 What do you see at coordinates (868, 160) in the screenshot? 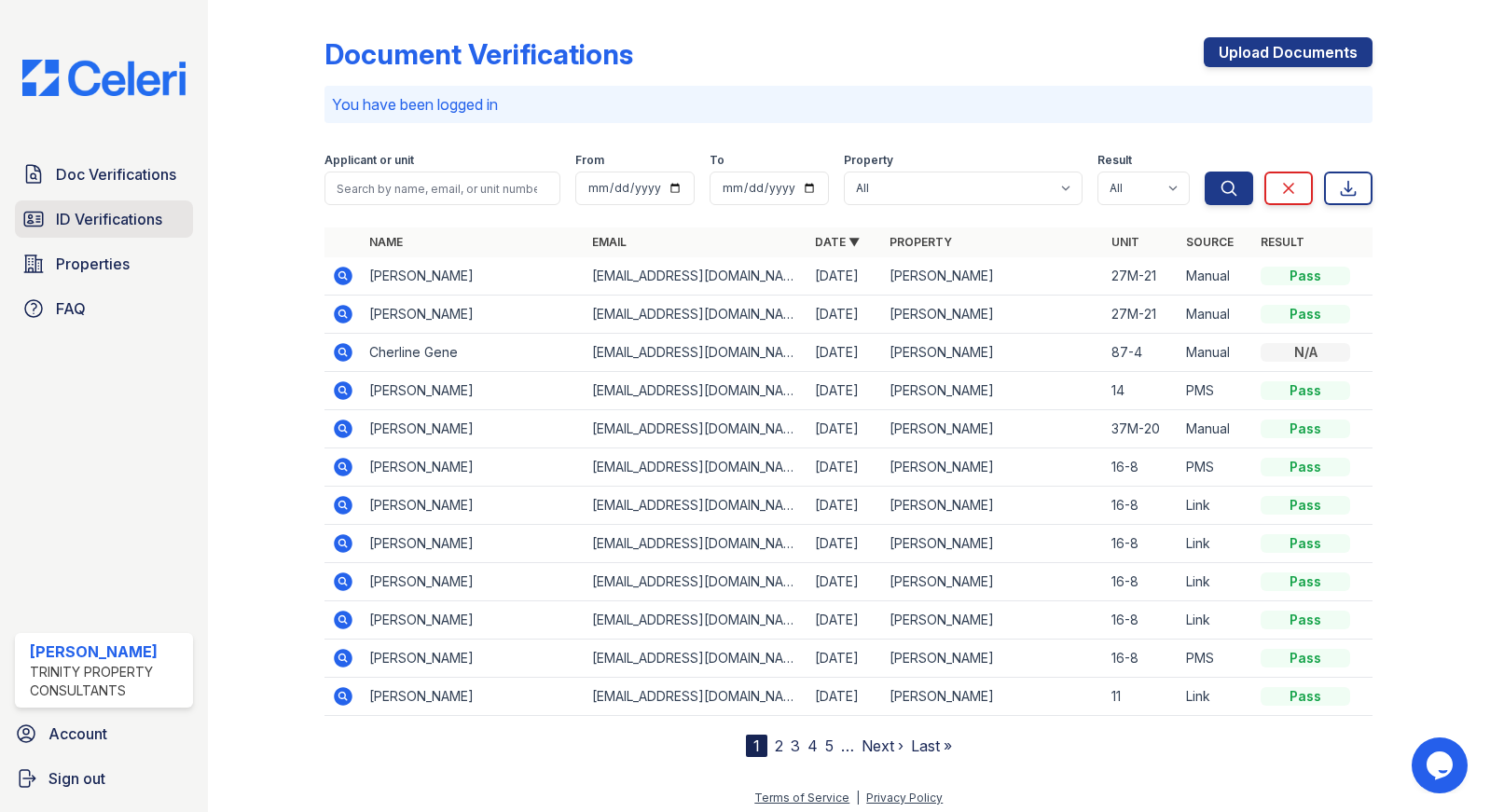
I see `label: Property` at bounding box center [868, 160].